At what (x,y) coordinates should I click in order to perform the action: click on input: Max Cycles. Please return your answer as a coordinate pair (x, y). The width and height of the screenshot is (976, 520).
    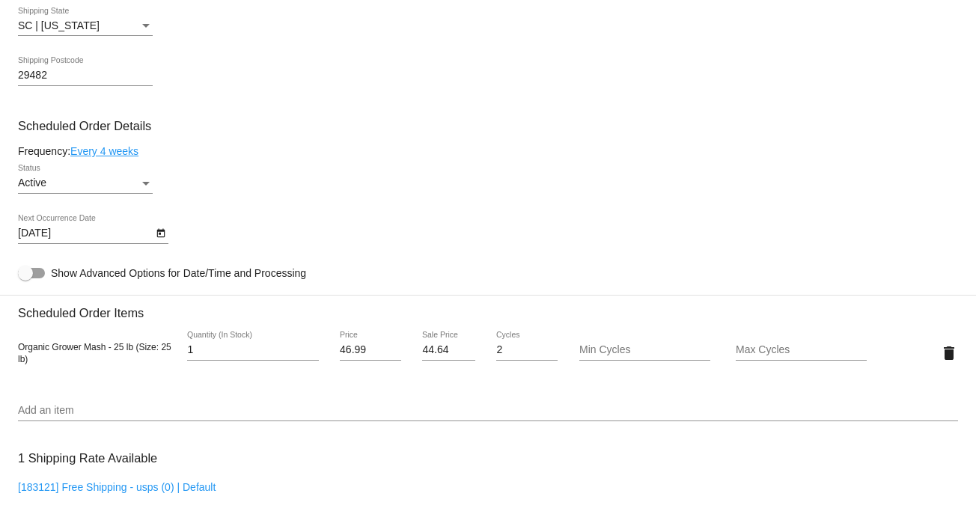
    Looking at the image, I should click on (801, 350).